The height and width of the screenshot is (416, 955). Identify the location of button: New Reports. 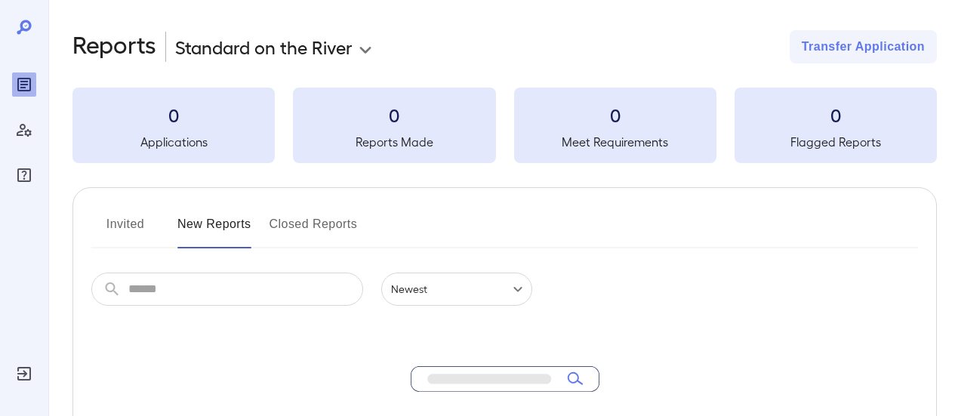
(214, 230).